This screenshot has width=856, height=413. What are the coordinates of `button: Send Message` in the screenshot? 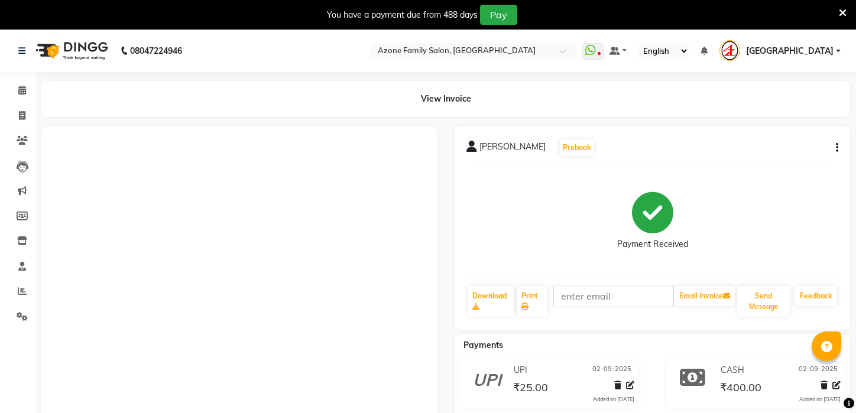 It's located at (764, 302).